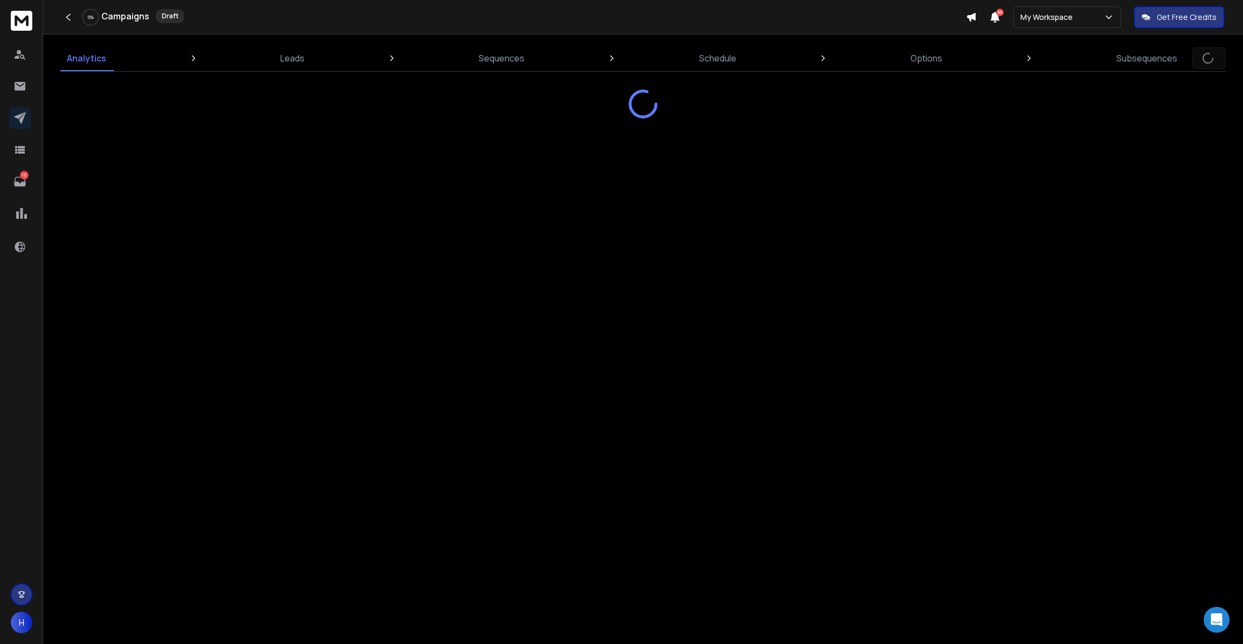 The width and height of the screenshot is (1243, 644). What do you see at coordinates (926, 58) in the screenshot?
I see `p: Options` at bounding box center [926, 58].